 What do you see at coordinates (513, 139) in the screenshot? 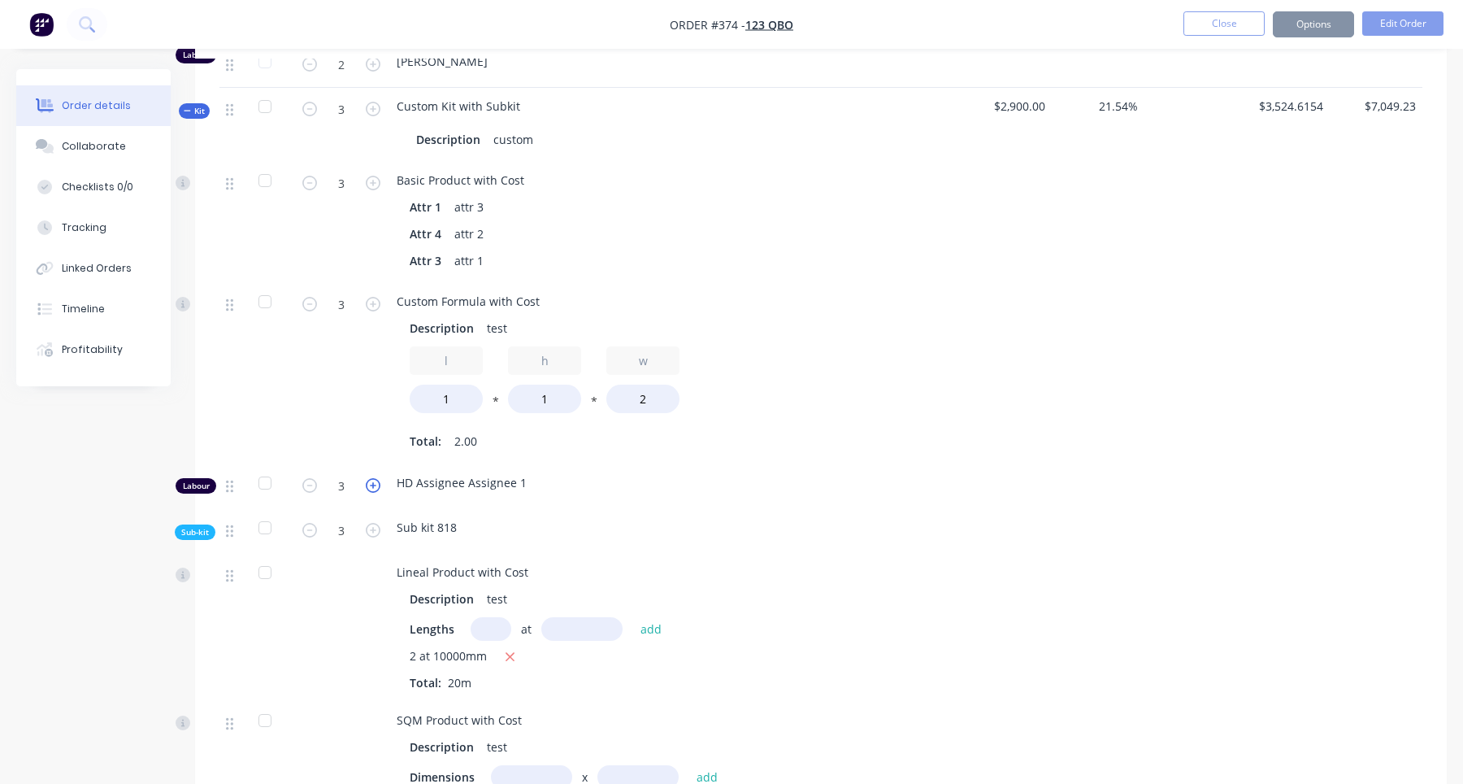
I see `div: custom` at bounding box center [513, 139].